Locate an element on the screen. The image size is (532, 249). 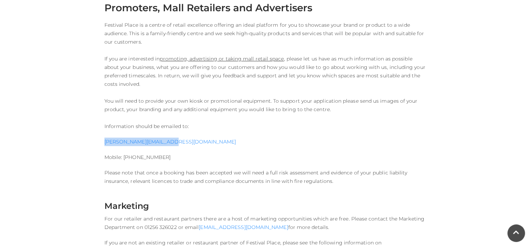
span: promoting, advertising or taking mall retail space is located at coordinates (221, 59).